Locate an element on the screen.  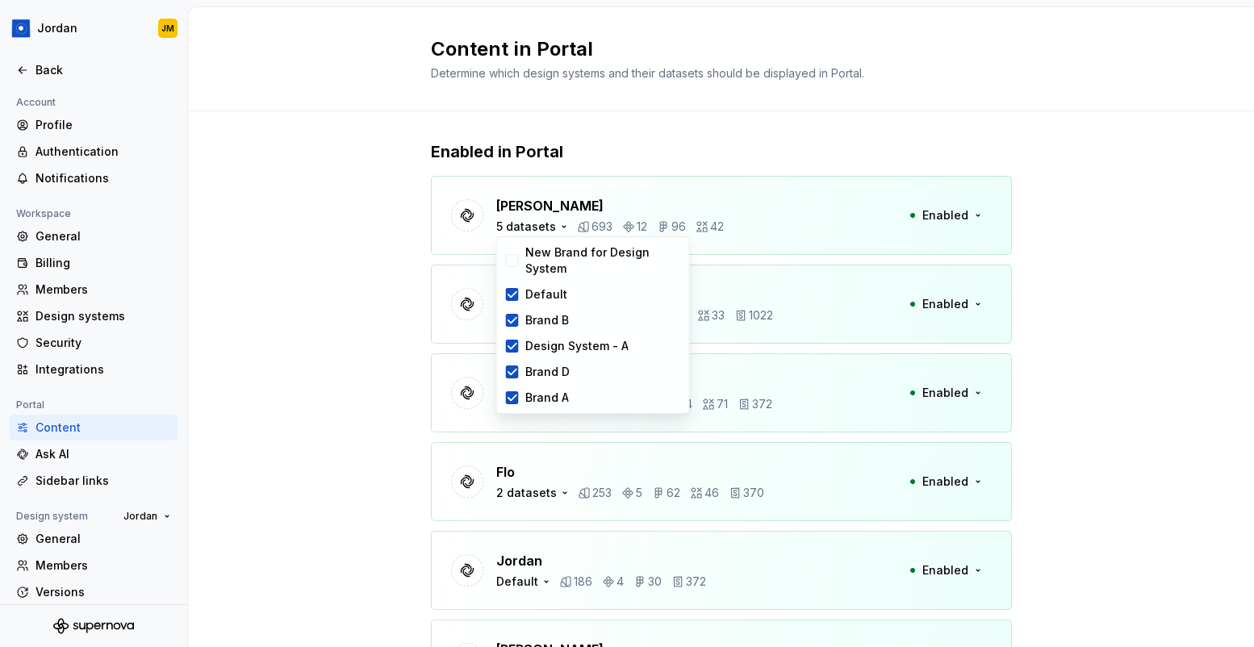
a: Design systems is located at coordinates (94, 316).